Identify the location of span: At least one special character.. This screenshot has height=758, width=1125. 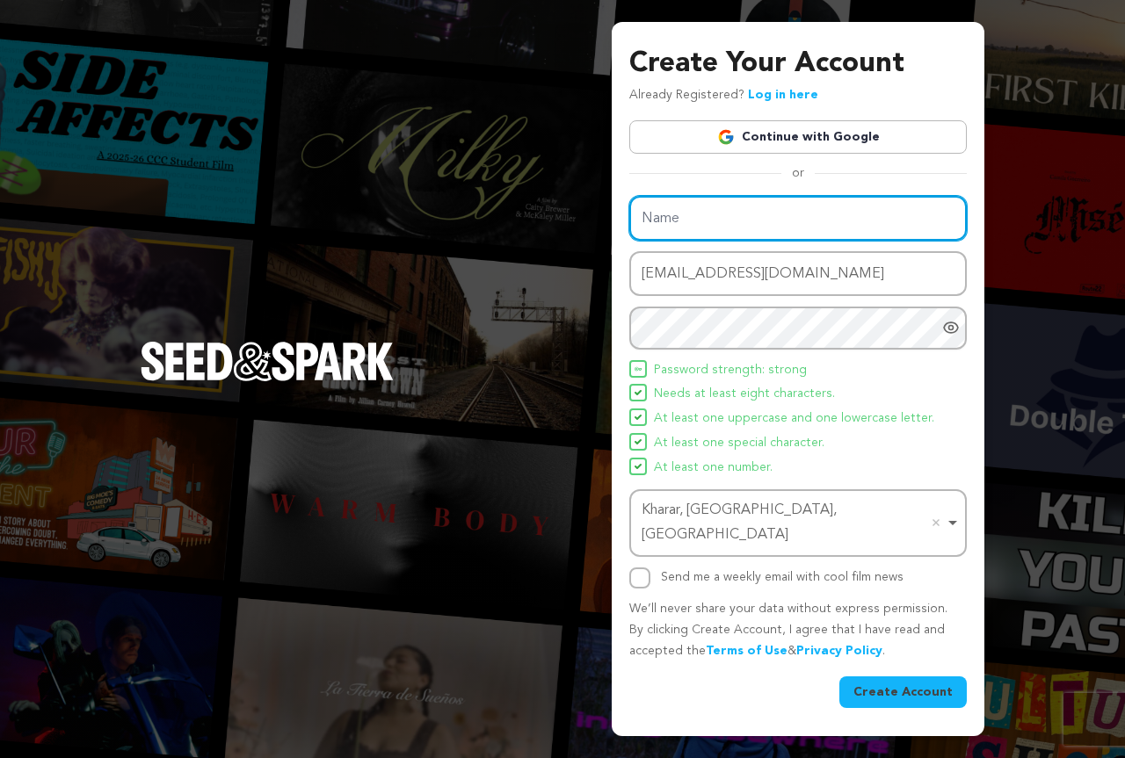
(739, 444).